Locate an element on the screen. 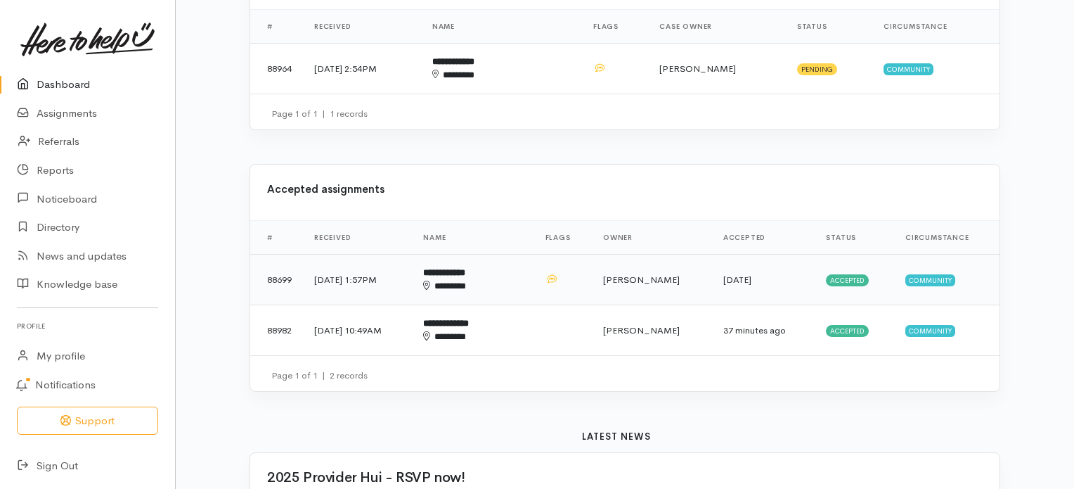 This screenshot has width=1074, height=489. b: Accepted assignments is located at coordinates (325, 188).